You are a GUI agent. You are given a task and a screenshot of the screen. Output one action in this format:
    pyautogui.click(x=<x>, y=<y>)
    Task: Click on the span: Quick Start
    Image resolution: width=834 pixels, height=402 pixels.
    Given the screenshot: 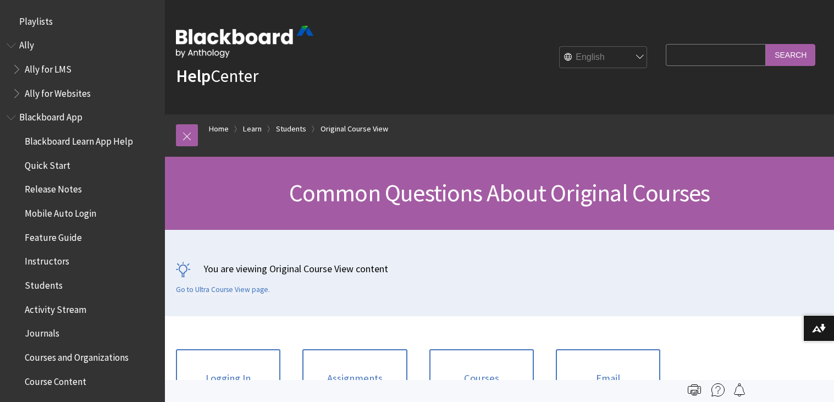 What is the action you would take?
    pyautogui.click(x=47, y=163)
    